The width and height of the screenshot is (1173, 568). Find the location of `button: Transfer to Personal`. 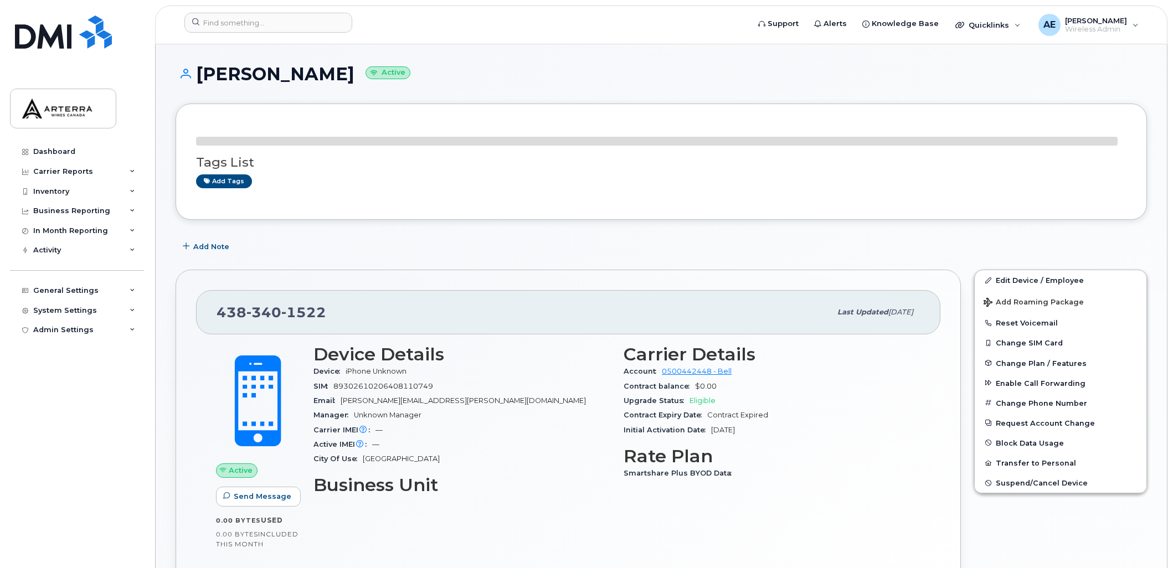

button: Transfer to Personal is located at coordinates (1061, 463).